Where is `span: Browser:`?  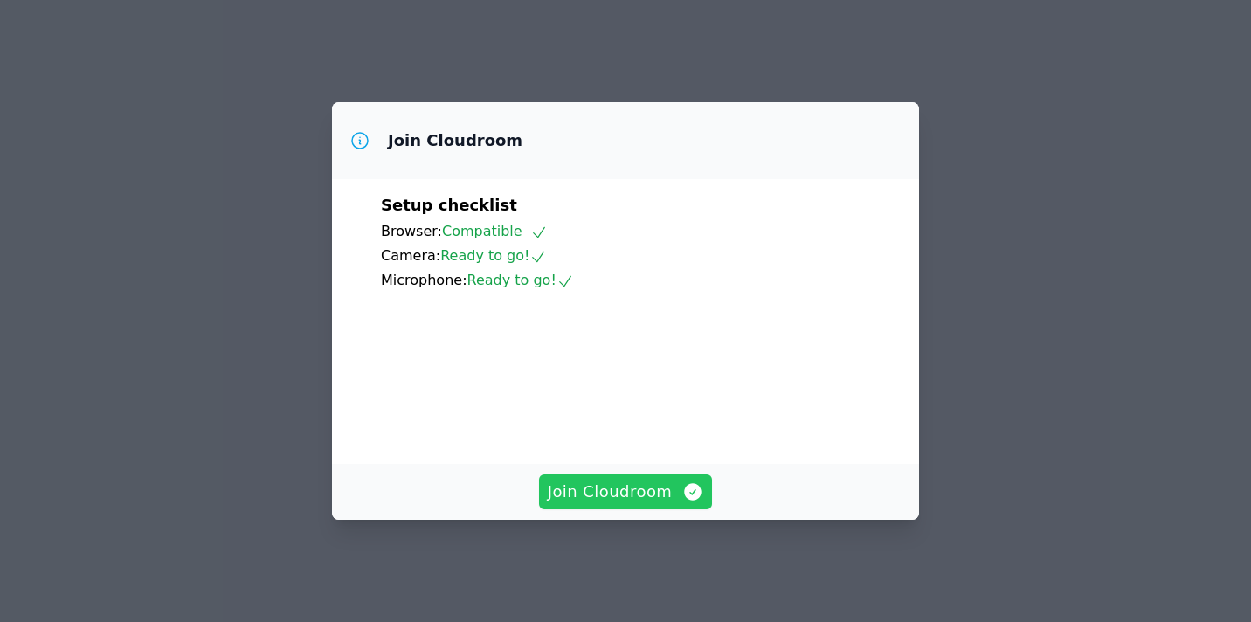
span: Browser: is located at coordinates (411, 231).